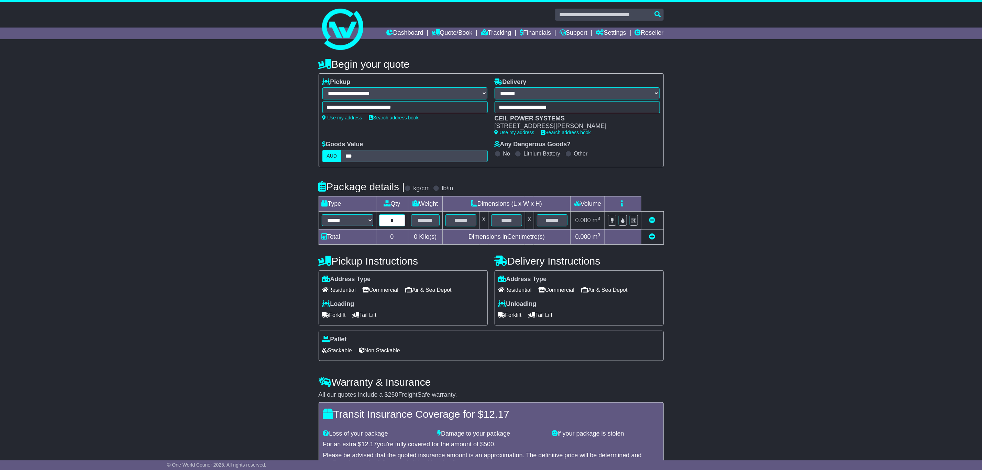  What do you see at coordinates (491, 444) in the screenshot?
I see `div: For an extra $ you're fully covered for the amount of $ .` at bounding box center [491, 444].